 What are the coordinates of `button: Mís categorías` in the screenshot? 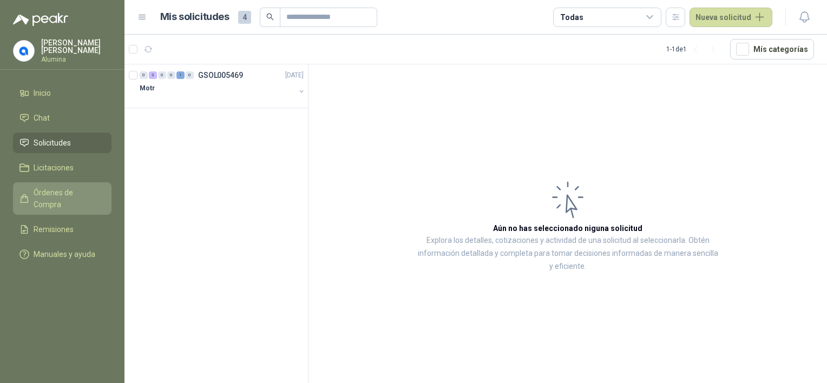 It's located at (772, 49).